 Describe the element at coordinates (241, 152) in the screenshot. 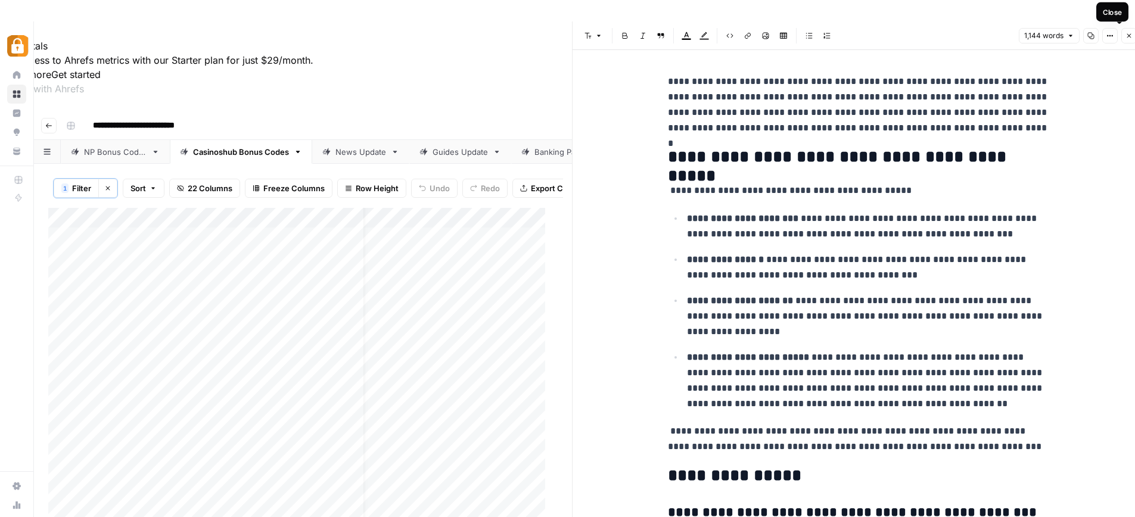

I see `div: Casinoshub Bonus Codes` at that location.